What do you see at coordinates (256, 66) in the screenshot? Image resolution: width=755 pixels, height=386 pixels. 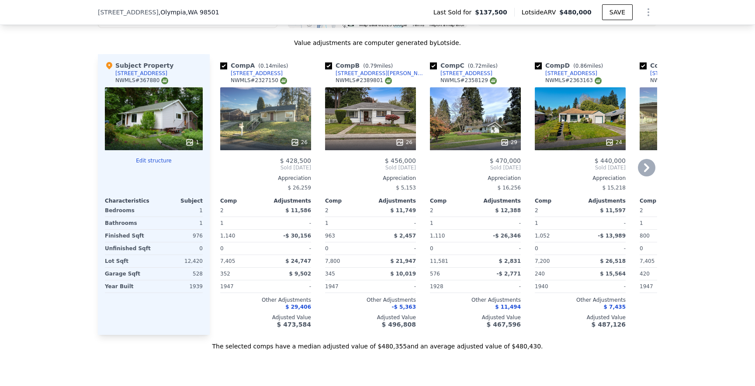 I see `div: Comp A` at bounding box center [256, 66].